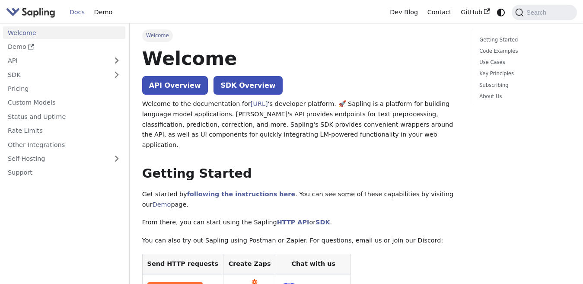  Describe the element at coordinates (64, 130) in the screenshot. I see `a: Rate Limits` at that location.